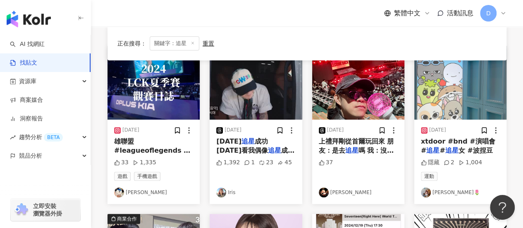 This screenshot has width=523, height=228. Describe the element at coordinates (41, 137) in the screenshot. I see `span: 趨勢分析` at that location.